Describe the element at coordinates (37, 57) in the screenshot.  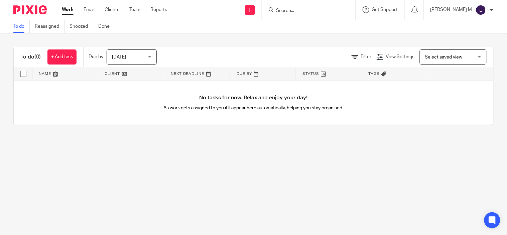
I see `span: (0)` at that location.